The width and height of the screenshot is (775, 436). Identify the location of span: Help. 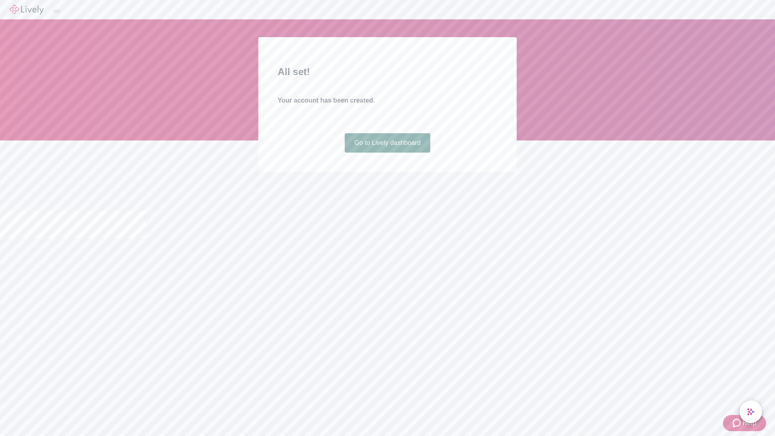
(749, 423).